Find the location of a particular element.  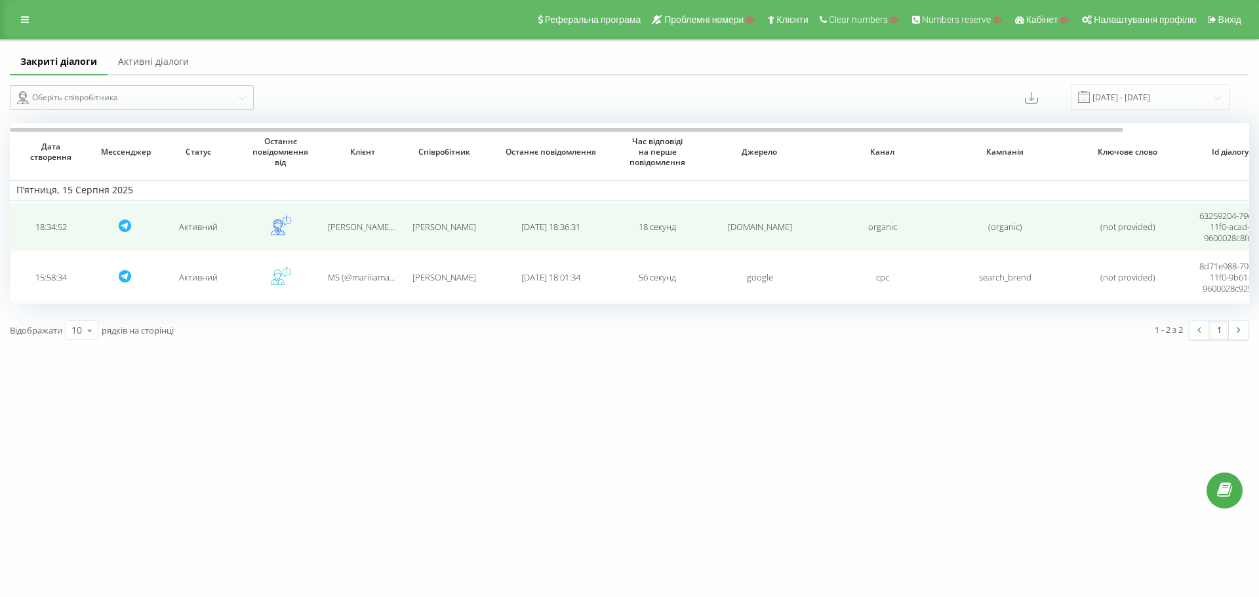

span: Кампанія is located at coordinates (1004, 152).